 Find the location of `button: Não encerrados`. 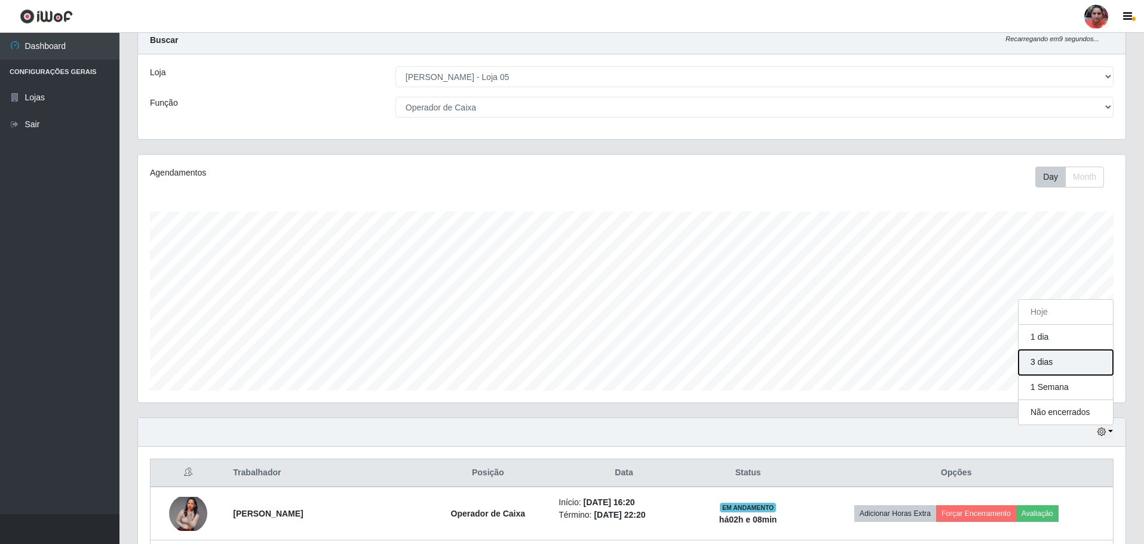

button: Não encerrados is located at coordinates (1065, 412).